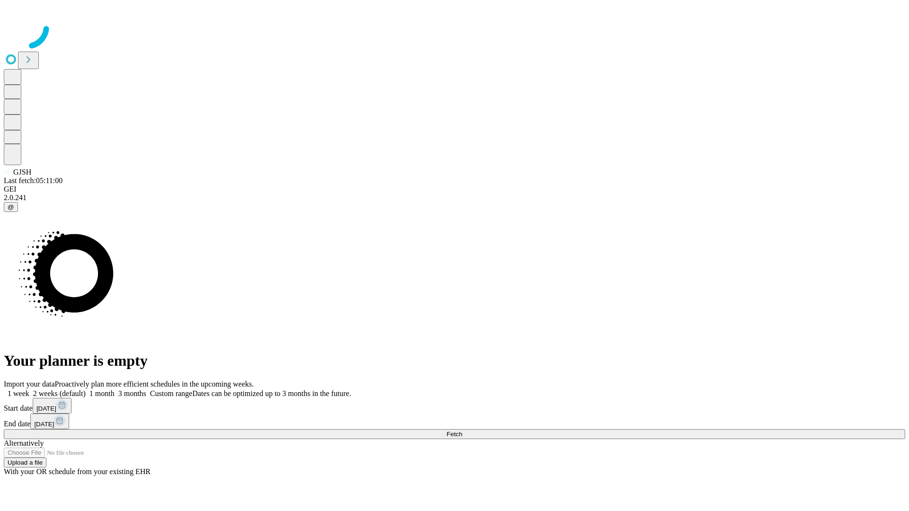  I want to click on span: 2 weeks (default), so click(59, 393).